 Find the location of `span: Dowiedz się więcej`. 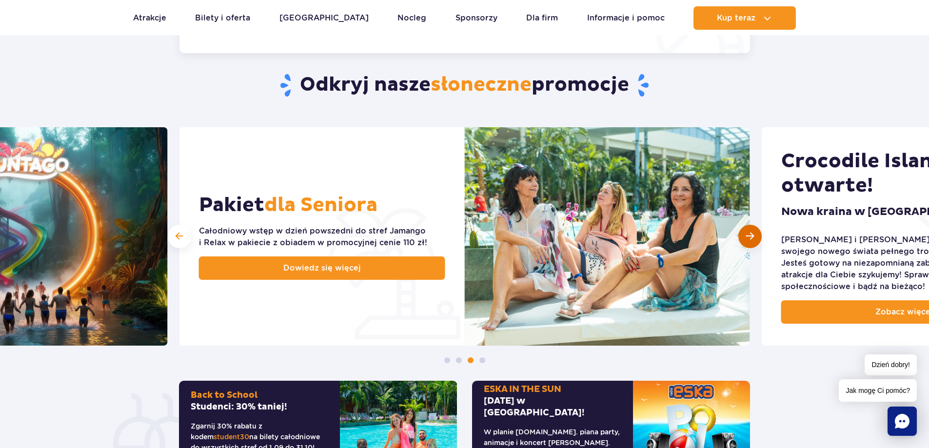

span: Dowiedz się więcej is located at coordinates (322, 268).